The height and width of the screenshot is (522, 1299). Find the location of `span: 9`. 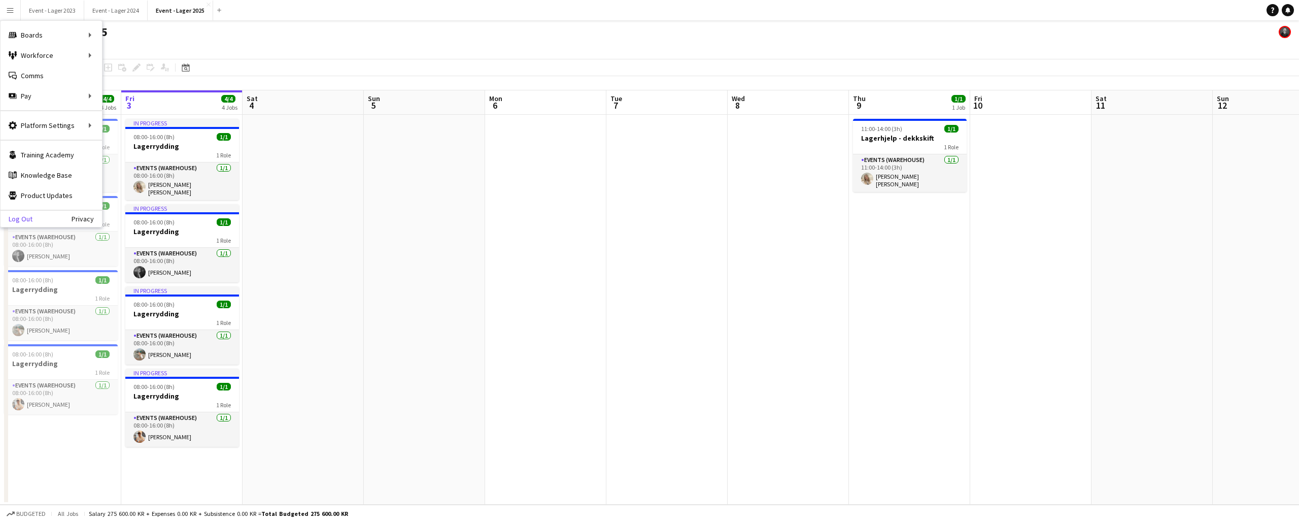

span: 9 is located at coordinates (859, 105).